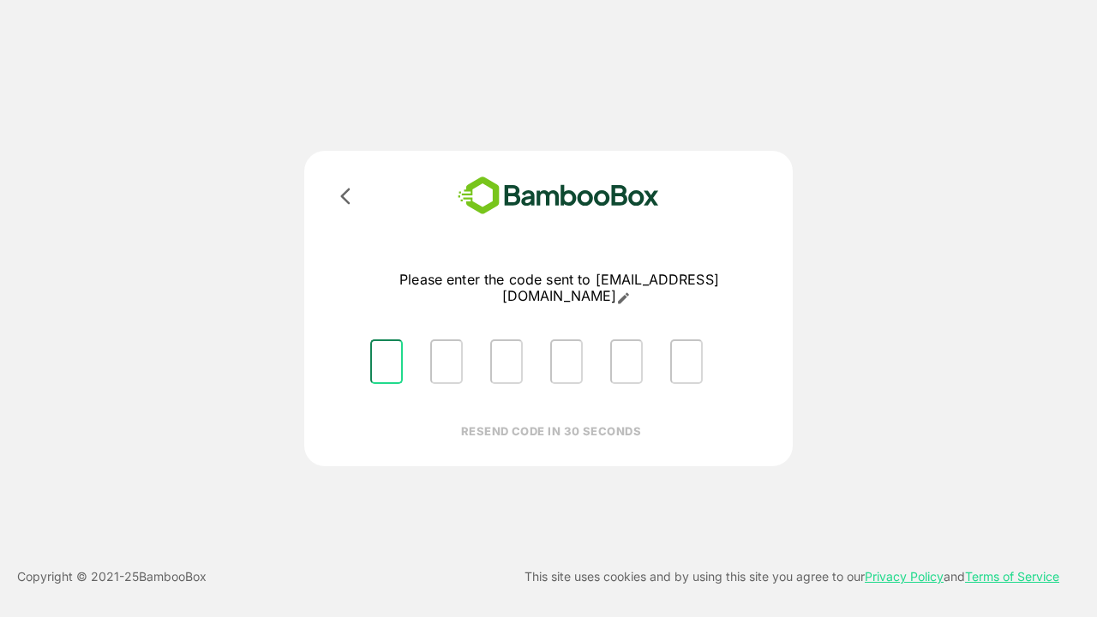 The height and width of the screenshot is (617, 1097). Describe the element at coordinates (507, 362) in the screenshot. I see `input: Please enter OTP character 3` at that location.